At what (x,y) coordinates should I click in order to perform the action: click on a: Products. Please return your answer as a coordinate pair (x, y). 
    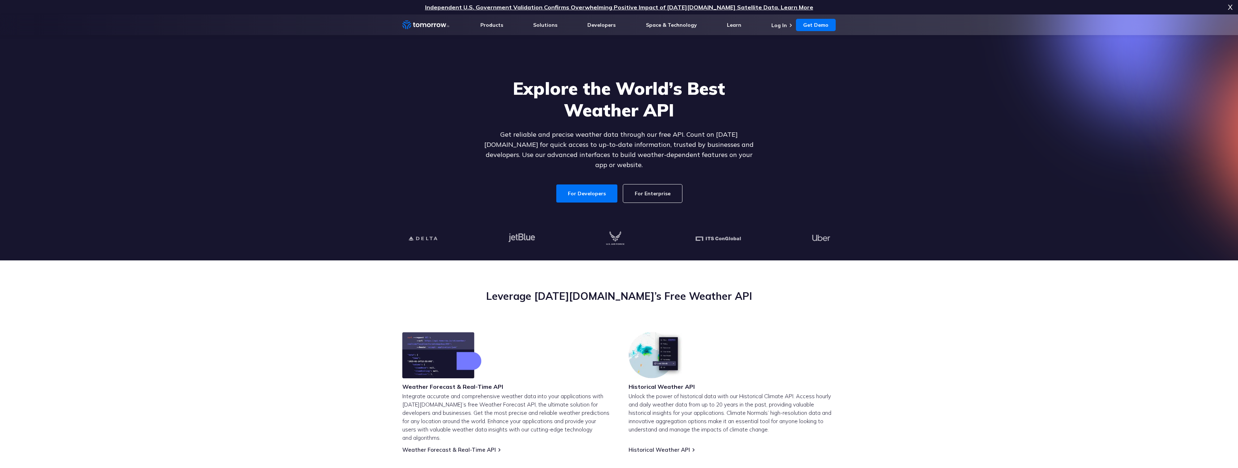
    Looking at the image, I should click on (492, 25).